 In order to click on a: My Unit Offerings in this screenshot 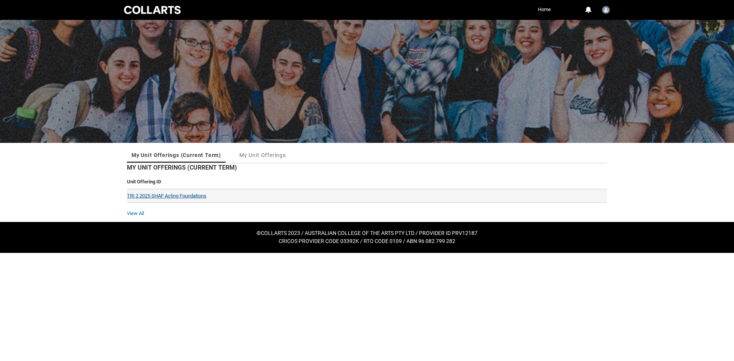, I will do `click(263, 155)`.